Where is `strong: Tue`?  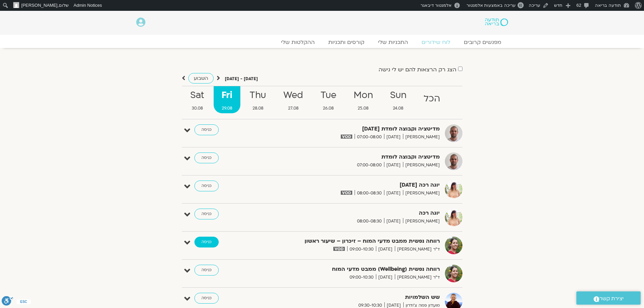 strong: Tue is located at coordinates (328, 95).